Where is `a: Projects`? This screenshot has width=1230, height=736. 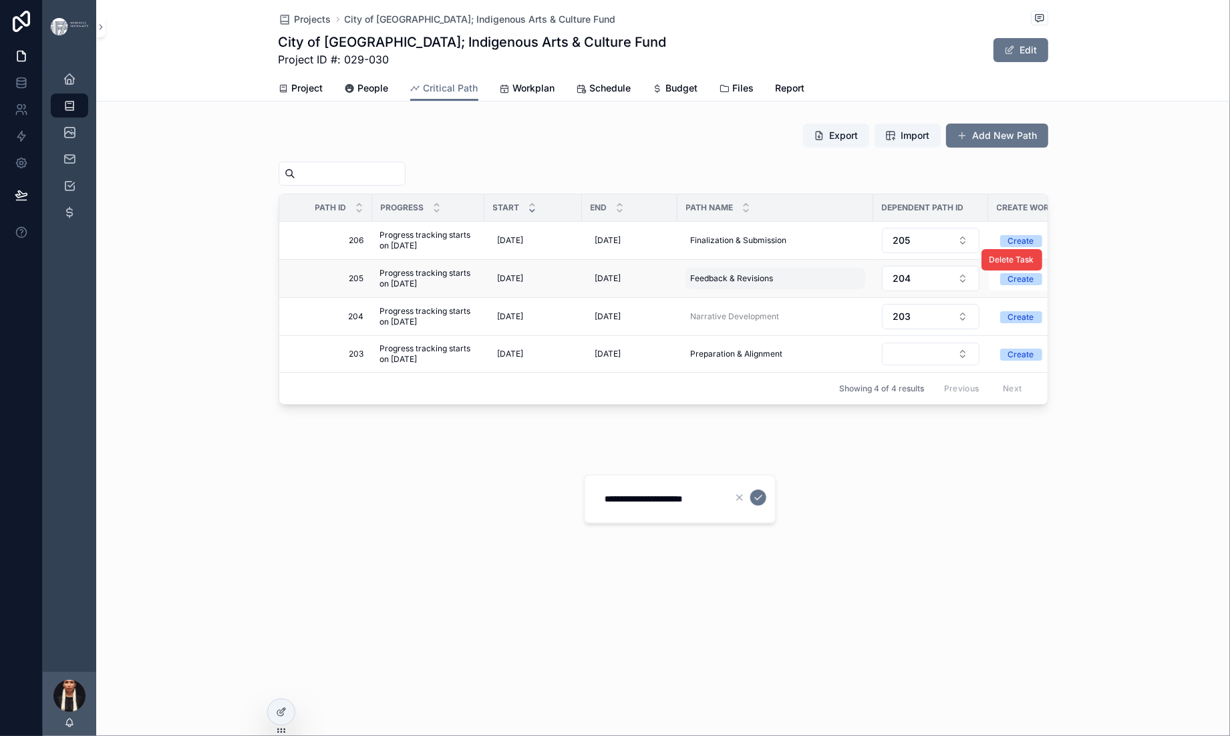 a: Projects is located at coordinates (305, 19).